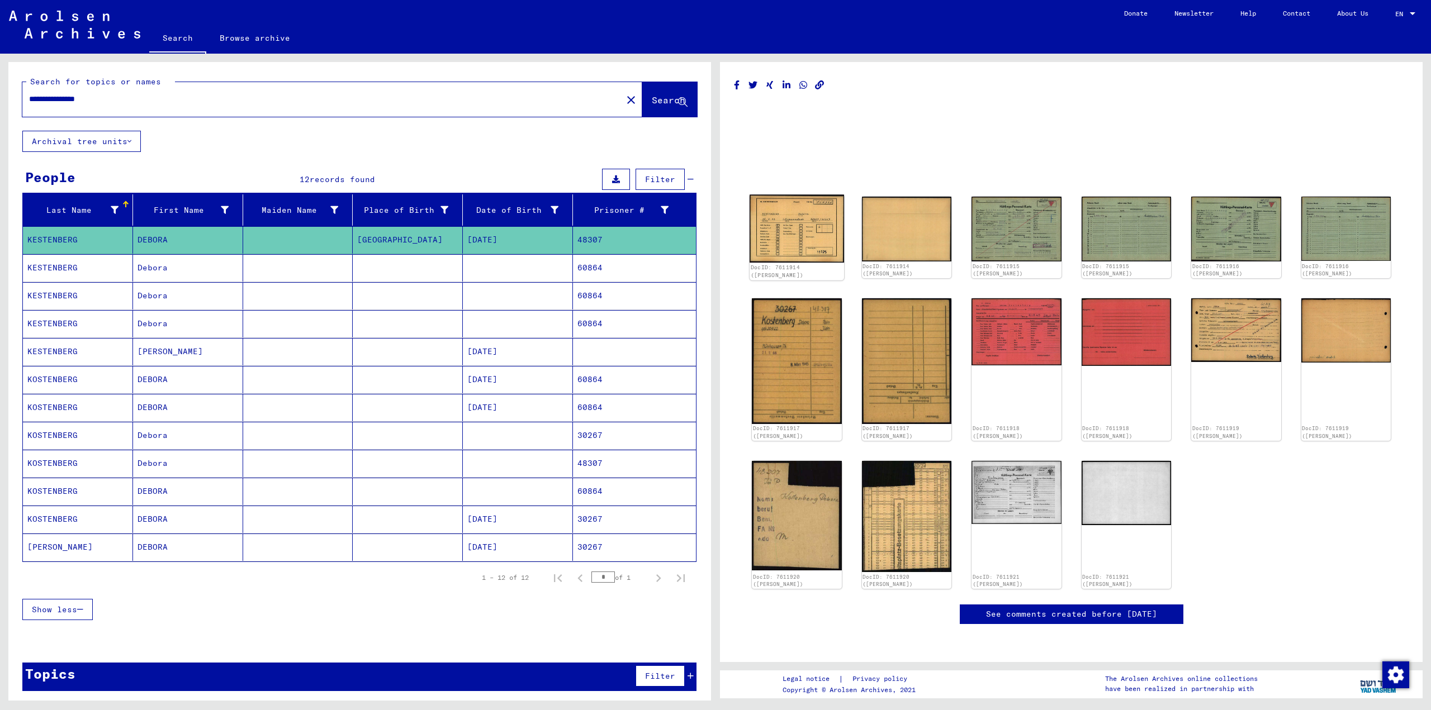 Image resolution: width=1431 pixels, height=710 pixels. What do you see at coordinates (342, 179) in the screenshot?
I see `span: records found` at bounding box center [342, 179].